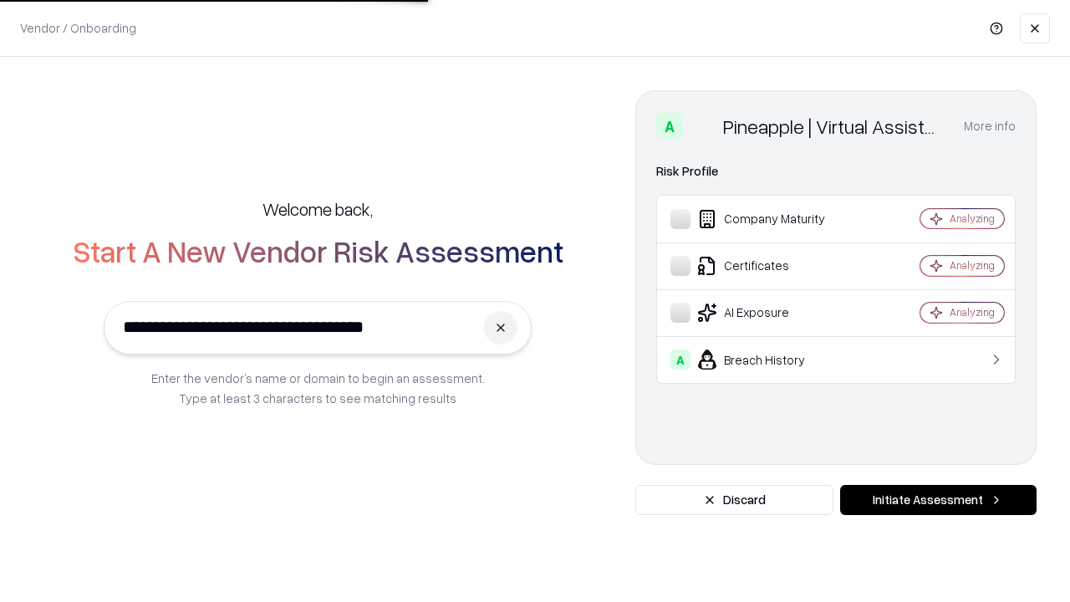 The width and height of the screenshot is (1070, 602). I want to click on button: Discard, so click(734, 500).